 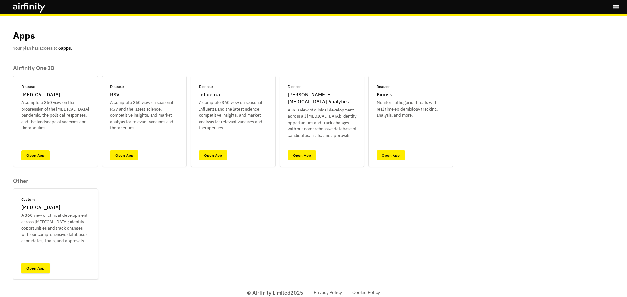 I want to click on b: 6 apps., so click(x=65, y=48).